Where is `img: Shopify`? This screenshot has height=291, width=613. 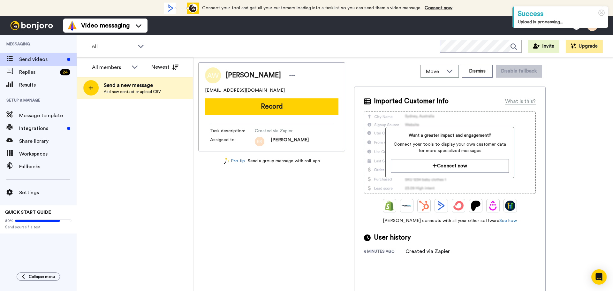
img: Shopify is located at coordinates (389, 206).